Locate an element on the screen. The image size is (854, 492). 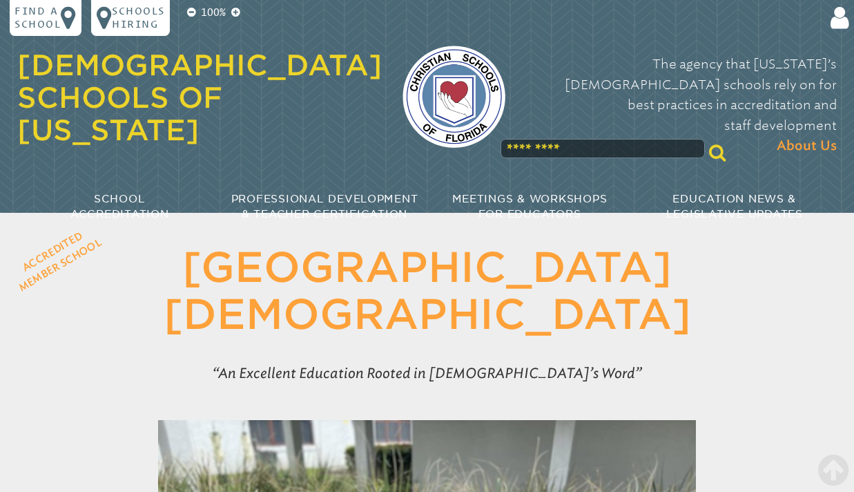
span: Education News & Legislative Updates is located at coordinates (735, 207).